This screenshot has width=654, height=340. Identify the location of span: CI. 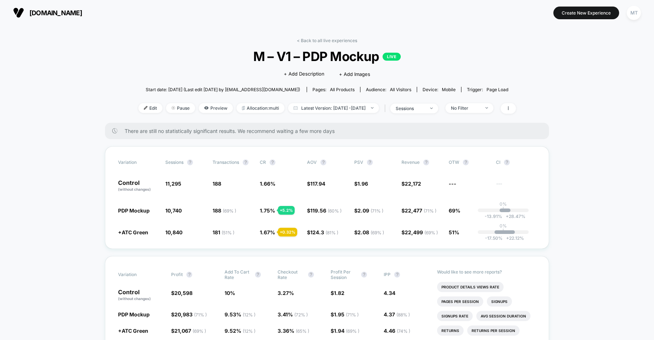
(516, 162).